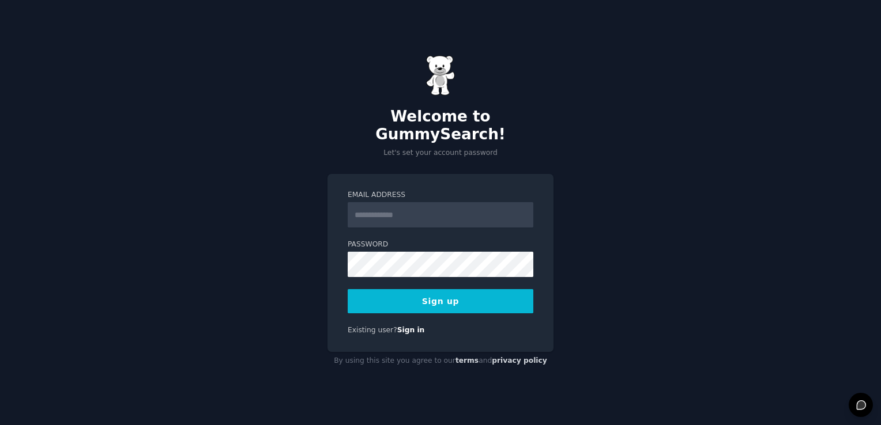 The width and height of the screenshot is (881, 425). What do you see at coordinates (440, 301) in the screenshot?
I see `button: Sign up` at bounding box center [440, 301].